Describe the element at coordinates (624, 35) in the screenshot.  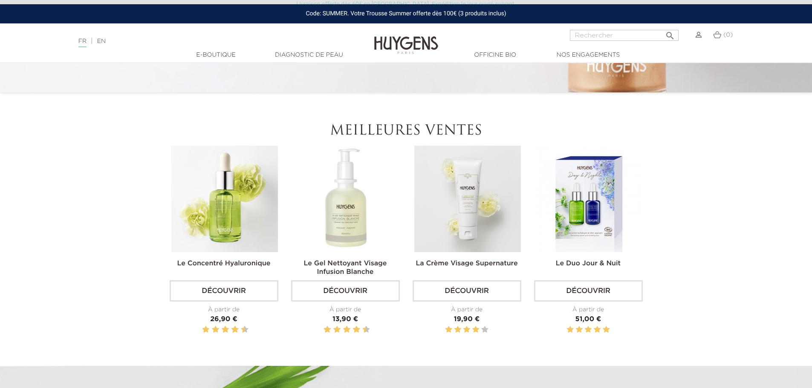
I see `input: Rechercher` at that location.